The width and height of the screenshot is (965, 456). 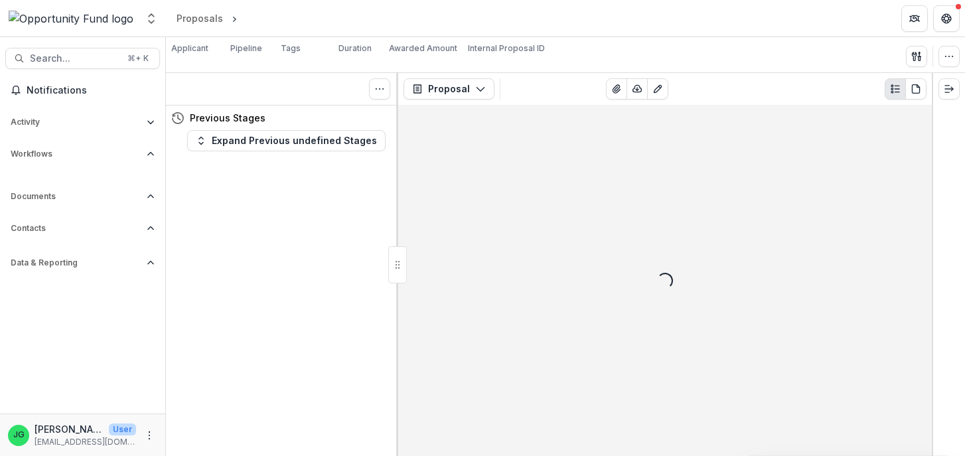 What do you see at coordinates (949, 89) in the screenshot?
I see `button: Expand right` at bounding box center [949, 89].